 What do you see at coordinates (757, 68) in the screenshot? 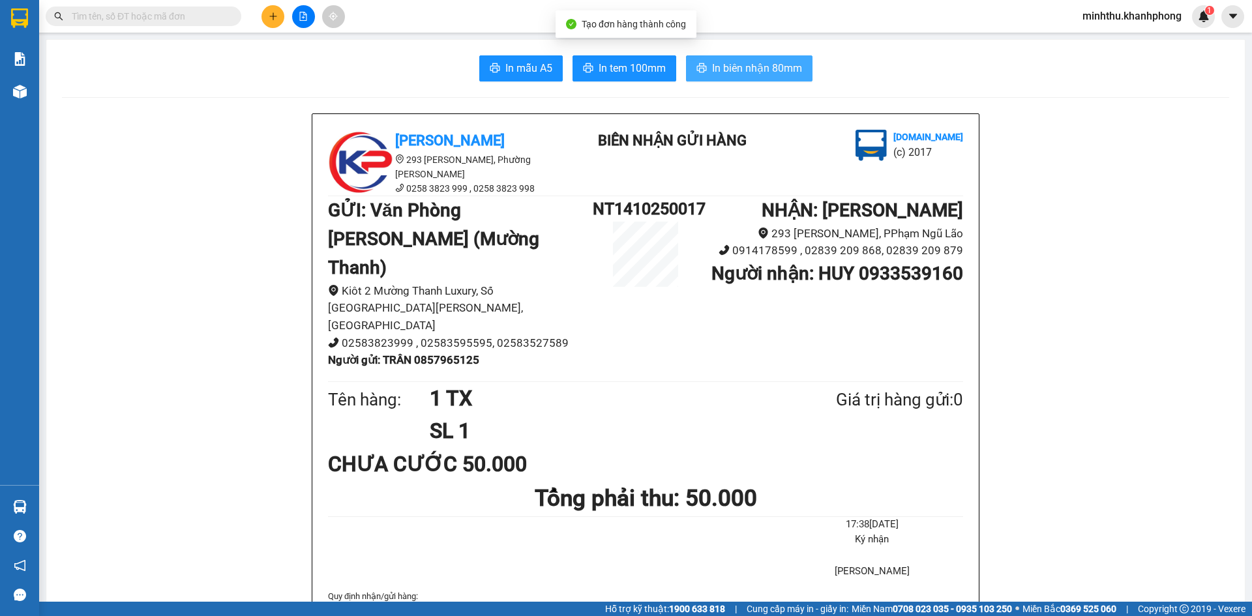
I see `span: In biên nhận 80mm` at bounding box center [757, 68].